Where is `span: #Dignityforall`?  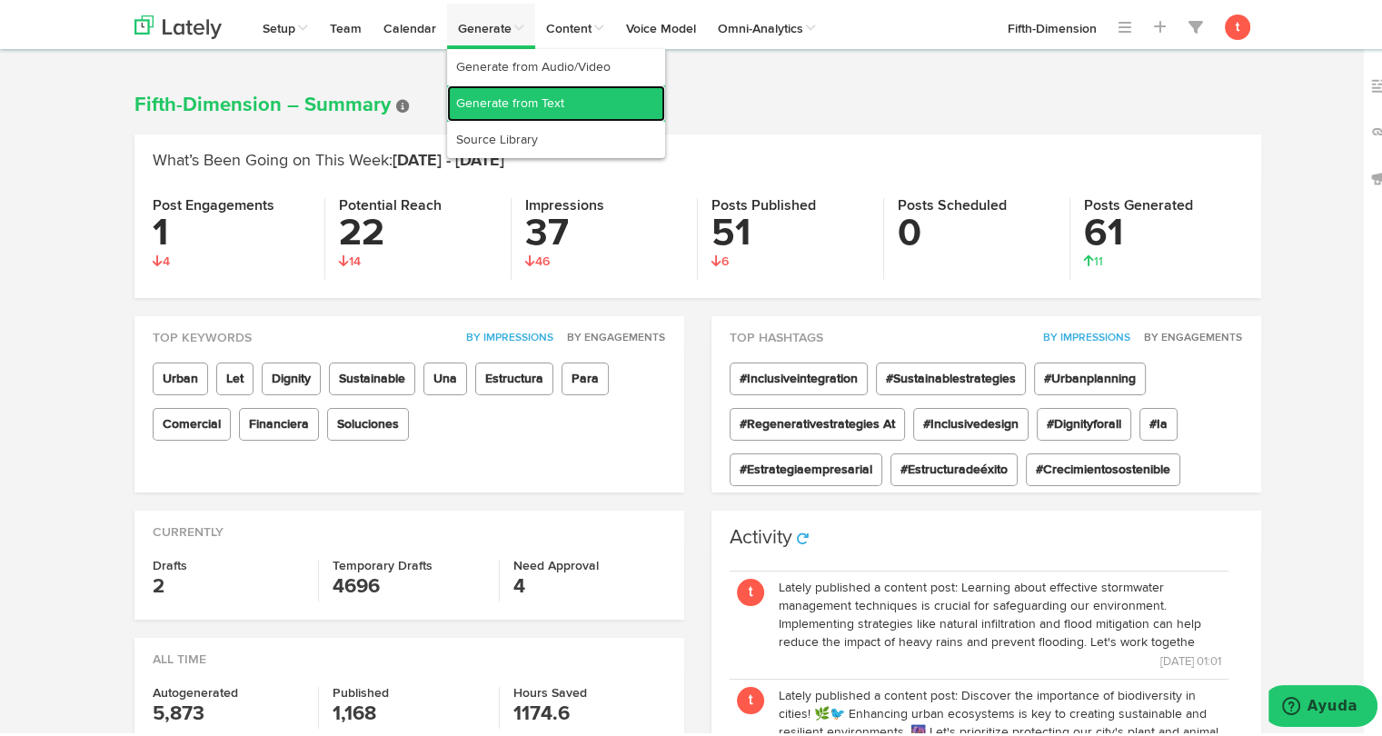 span: #Dignityforall is located at coordinates (1084, 421).